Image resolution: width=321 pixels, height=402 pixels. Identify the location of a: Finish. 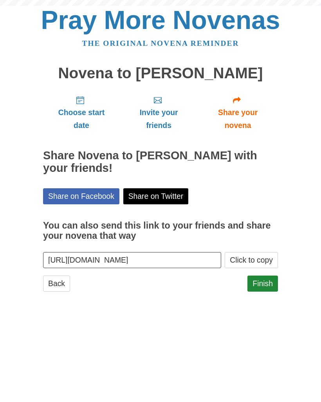
(262, 283).